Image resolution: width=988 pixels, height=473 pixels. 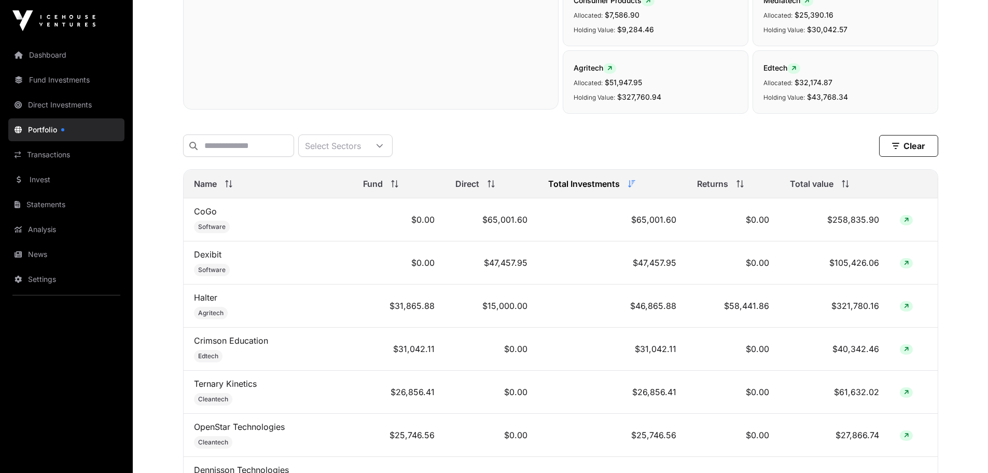 I want to click on a: Statements, so click(x=66, y=204).